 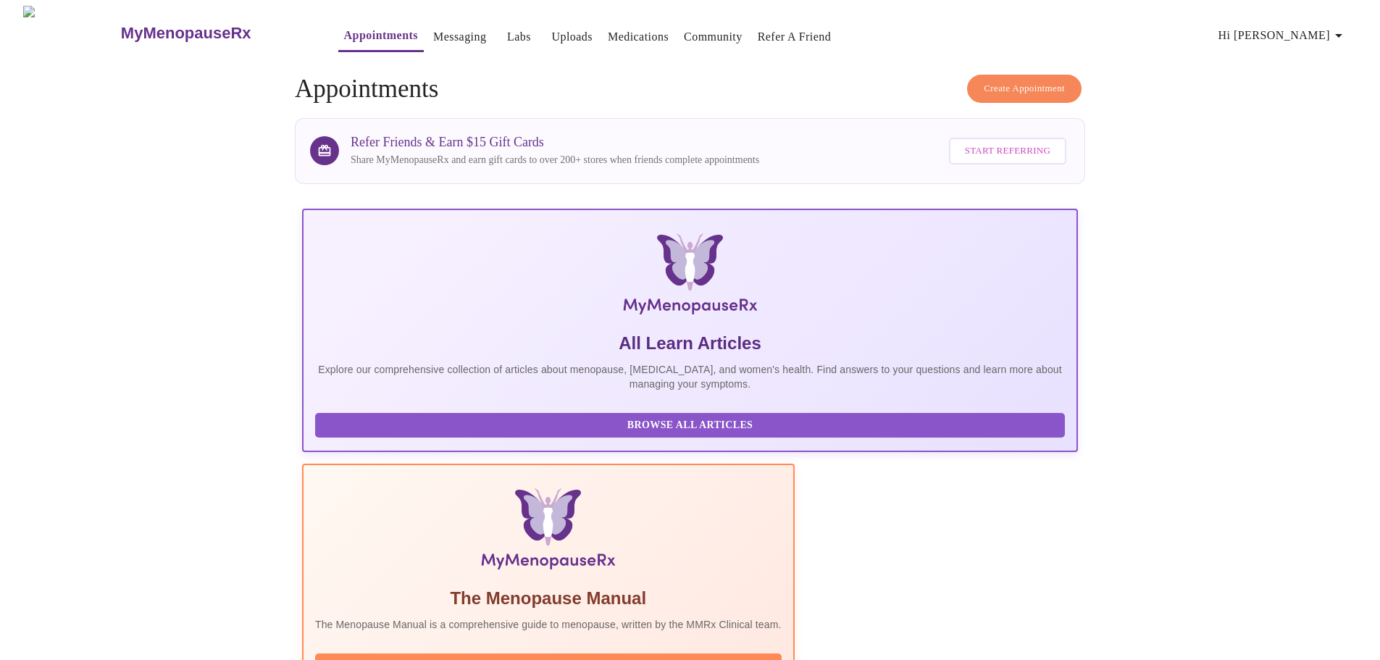 I want to click on button: Appointments, so click(x=381, y=36).